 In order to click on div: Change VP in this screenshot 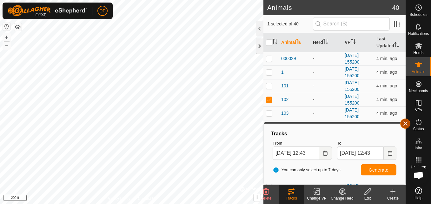, I will do `click(316, 198)`.